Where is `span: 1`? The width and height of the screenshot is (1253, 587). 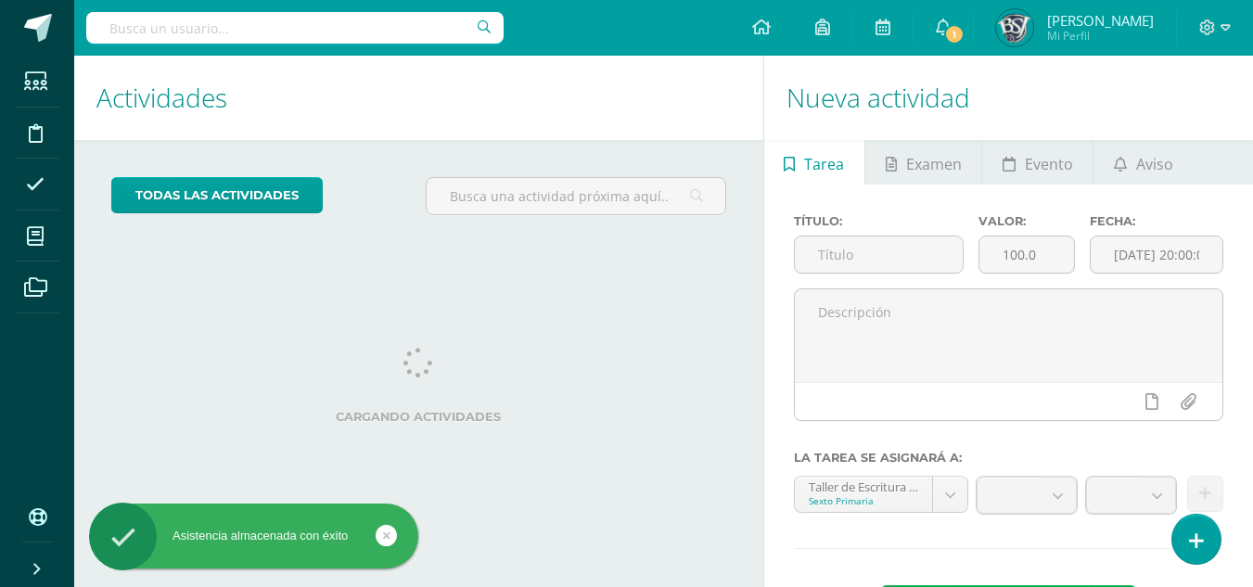 span: 1 is located at coordinates (953, 34).